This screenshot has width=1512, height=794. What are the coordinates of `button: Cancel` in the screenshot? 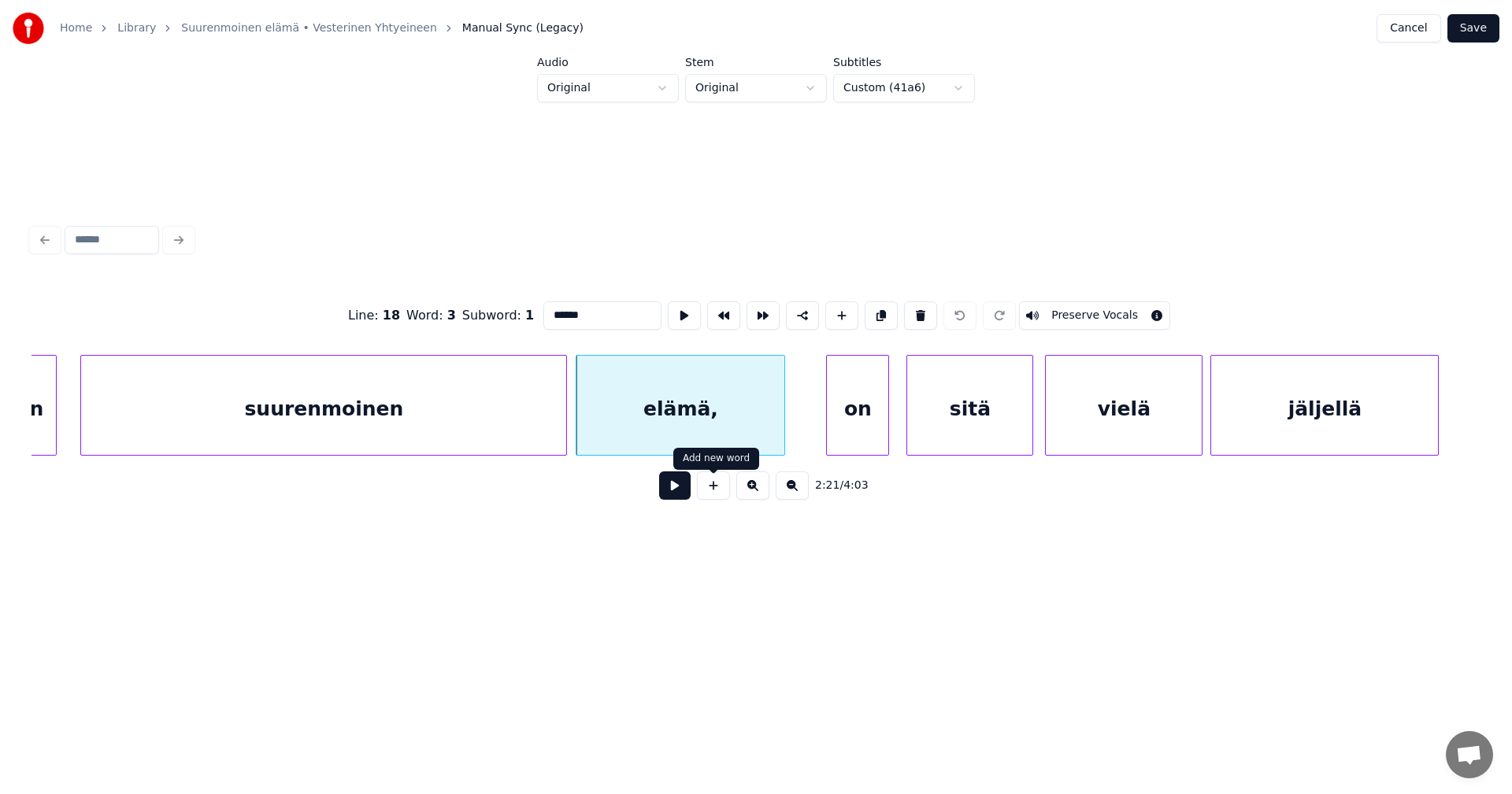 It's located at (1408, 29).